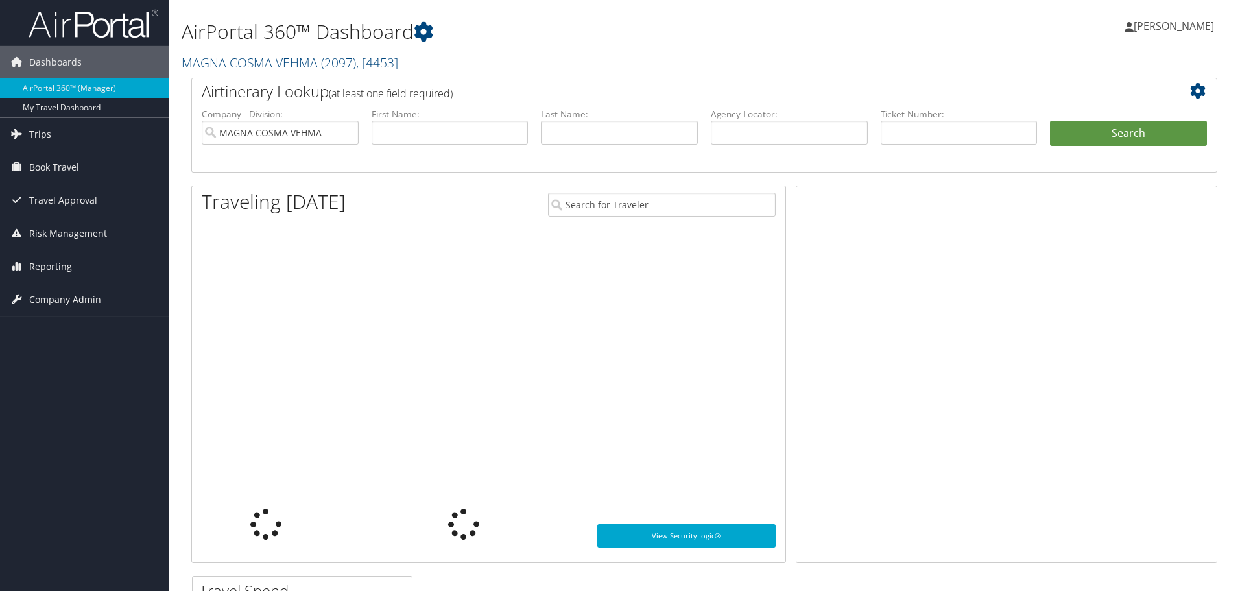  What do you see at coordinates (789, 114) in the screenshot?
I see `label: Agency Locator:` at bounding box center [789, 114].